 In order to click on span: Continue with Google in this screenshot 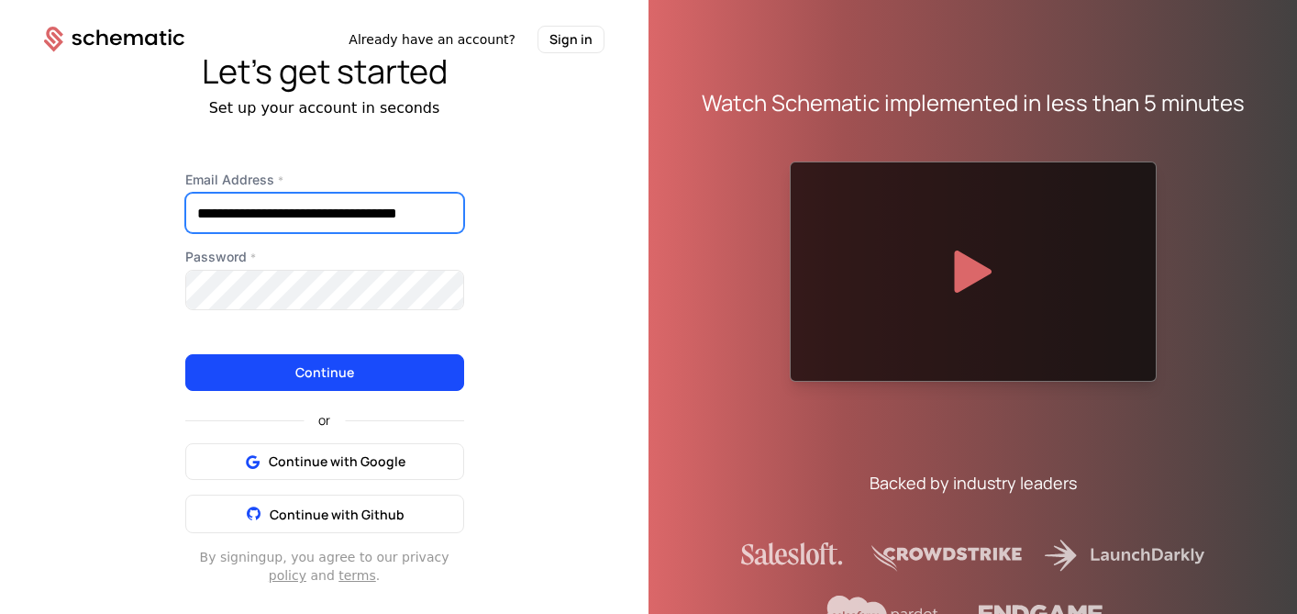, I will do `click(337, 462)`.